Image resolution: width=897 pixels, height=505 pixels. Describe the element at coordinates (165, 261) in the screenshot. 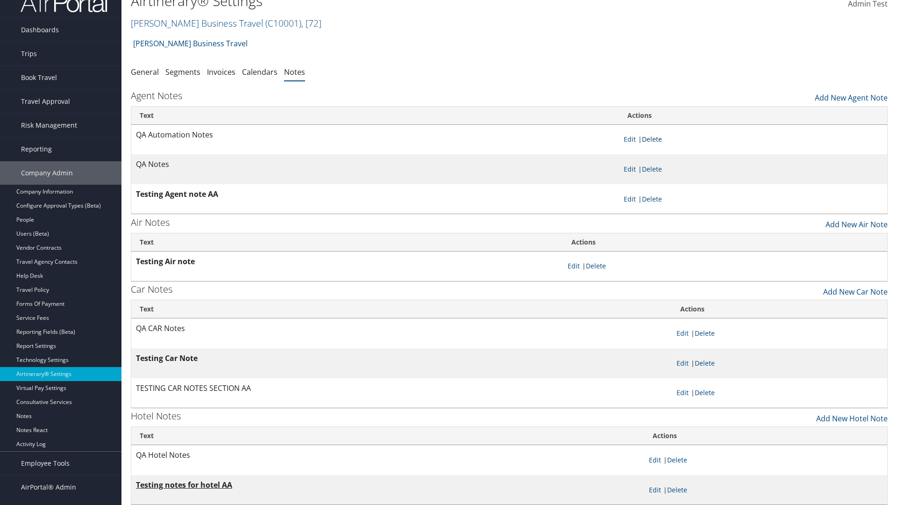

I see `strong: Testing Air note` at that location.